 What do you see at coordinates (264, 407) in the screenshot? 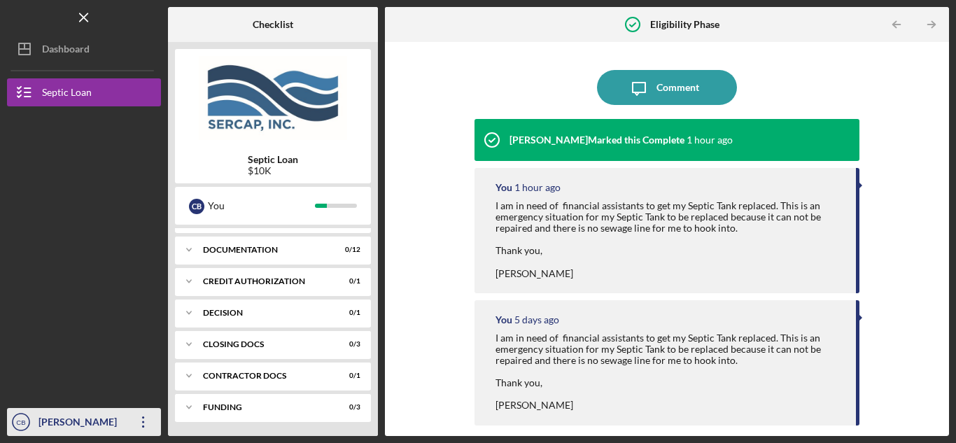
I see `div: Funding` at bounding box center [264, 407].